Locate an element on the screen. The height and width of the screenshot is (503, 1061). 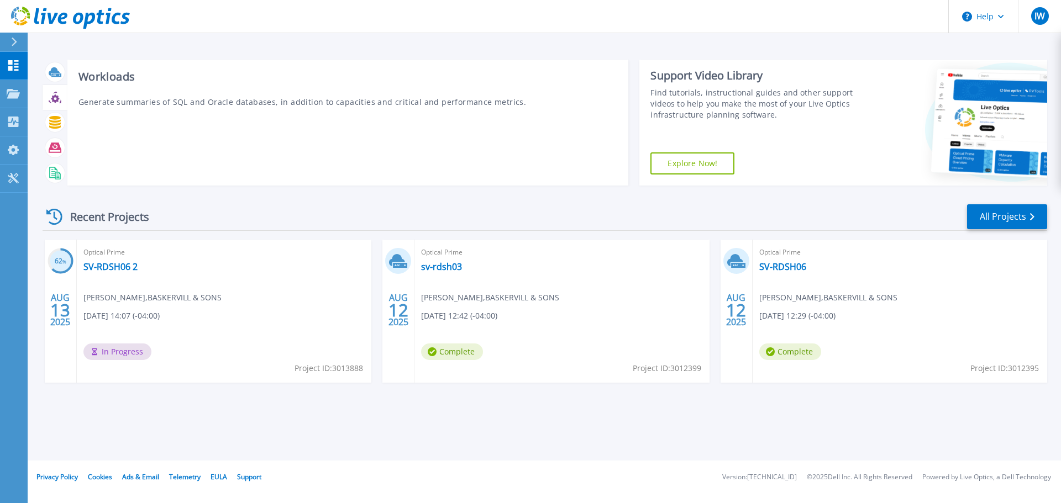
a: Support is located at coordinates (249, 477).